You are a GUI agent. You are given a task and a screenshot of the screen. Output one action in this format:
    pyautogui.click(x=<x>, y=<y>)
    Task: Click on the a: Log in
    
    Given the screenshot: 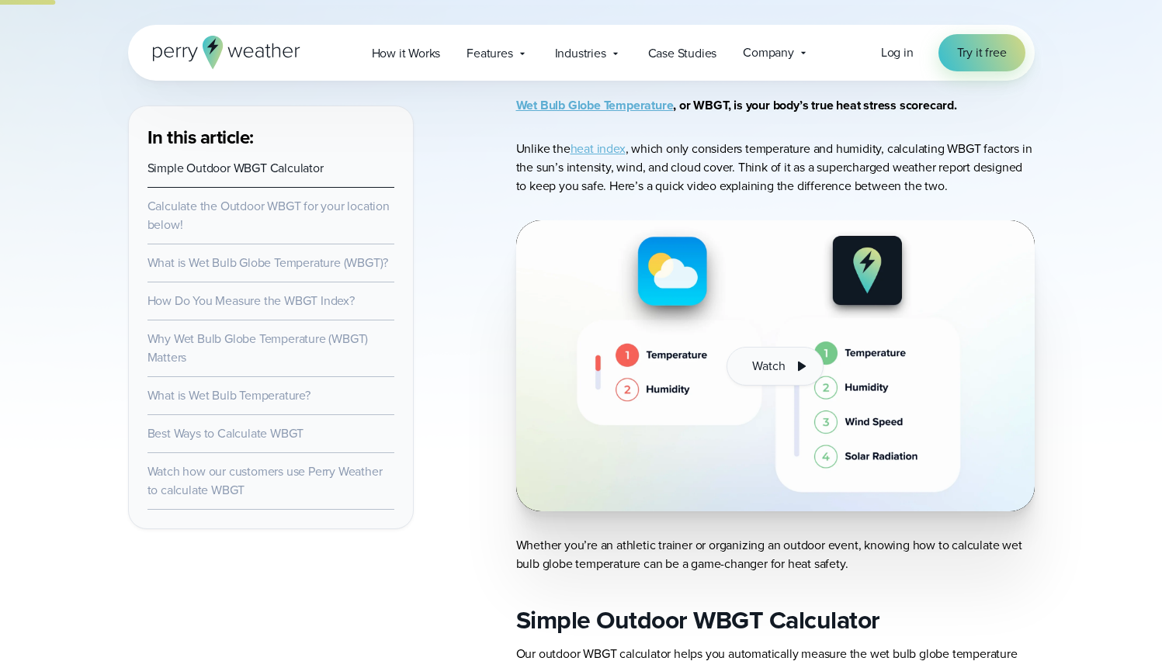 What is the action you would take?
    pyautogui.click(x=897, y=53)
    